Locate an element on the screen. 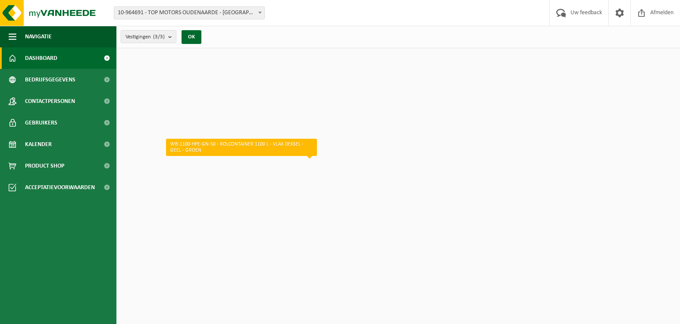  span: Vestigingen is located at coordinates (145, 37).